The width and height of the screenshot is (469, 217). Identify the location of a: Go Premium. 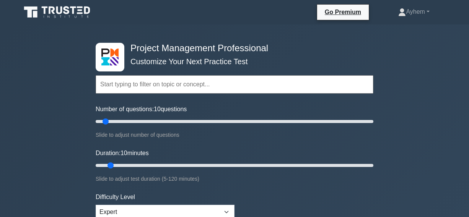
(343, 12).